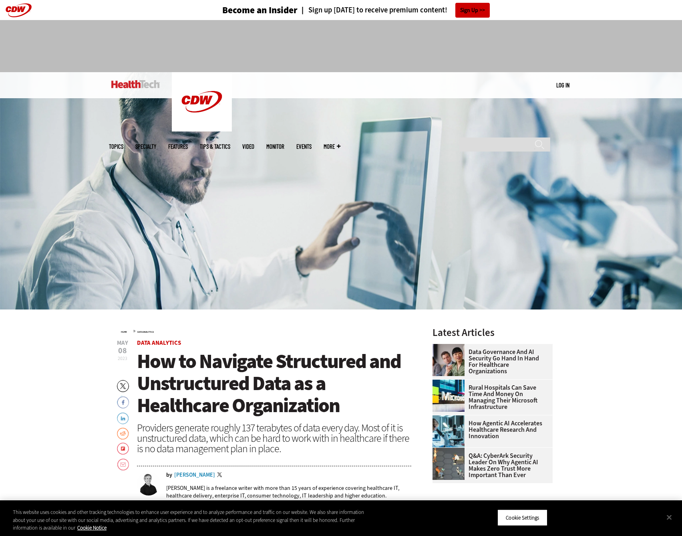  What do you see at coordinates (449, 431) in the screenshot?
I see `img: scientist looks through microscope in lab` at bounding box center [449, 431].